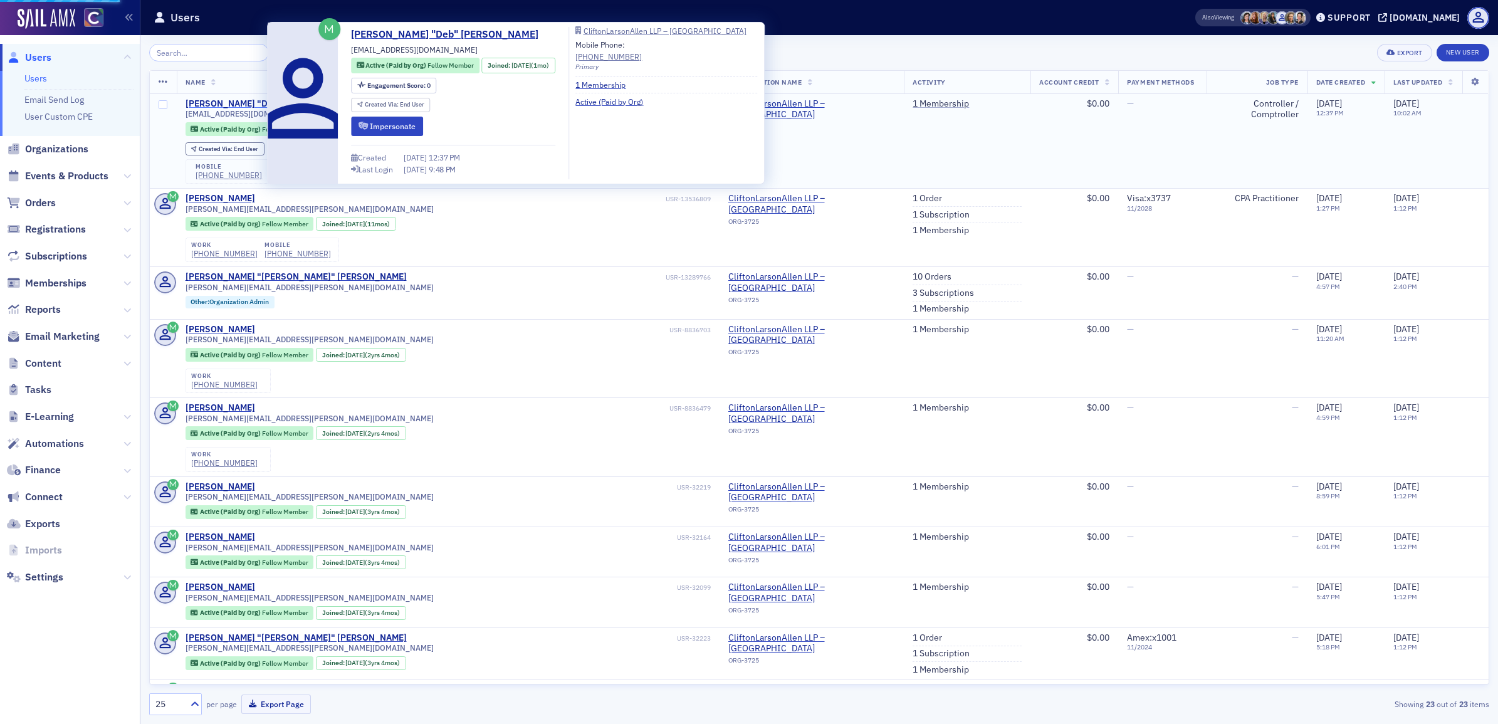 The width and height of the screenshot is (1498, 724). I want to click on span: Engagement Score :, so click(397, 85).